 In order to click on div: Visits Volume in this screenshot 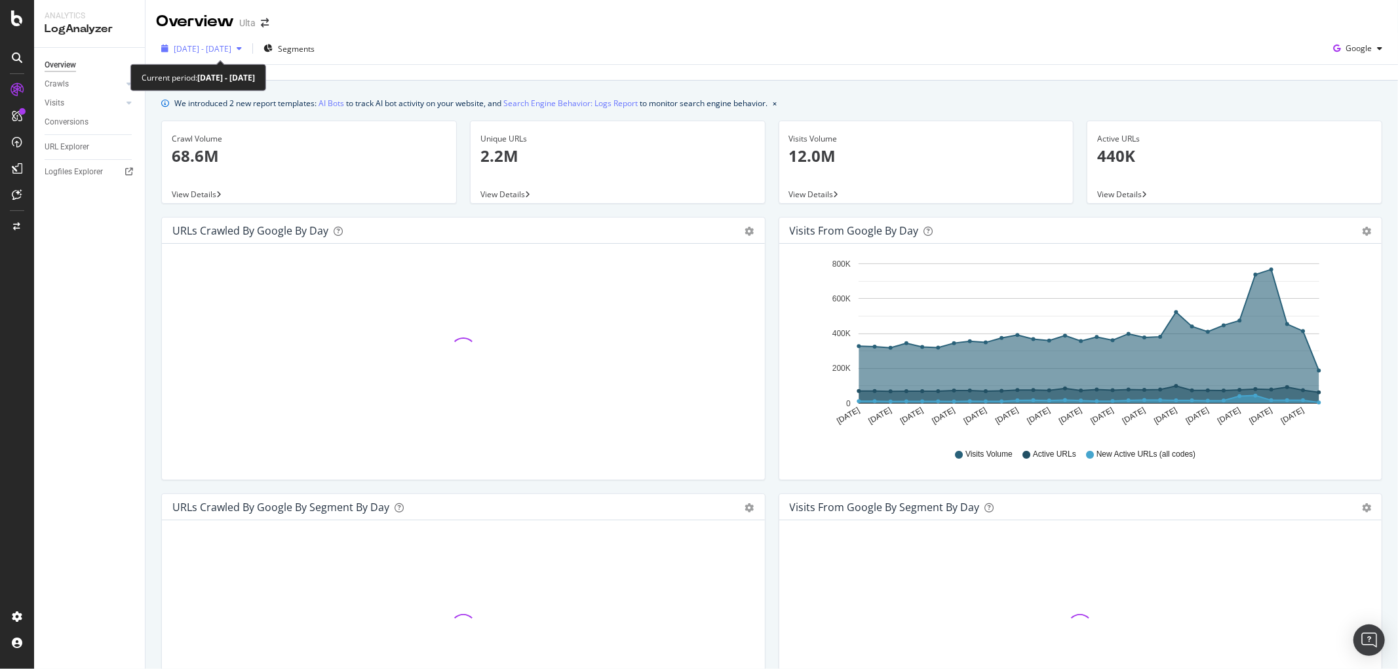, I will do `click(926, 139)`.